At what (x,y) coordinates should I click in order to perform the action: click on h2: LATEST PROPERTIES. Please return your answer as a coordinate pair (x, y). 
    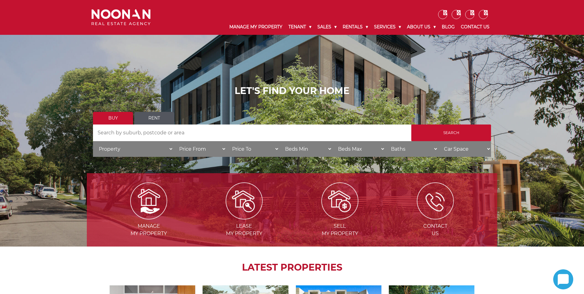
    Looking at the image, I should click on (292, 267).